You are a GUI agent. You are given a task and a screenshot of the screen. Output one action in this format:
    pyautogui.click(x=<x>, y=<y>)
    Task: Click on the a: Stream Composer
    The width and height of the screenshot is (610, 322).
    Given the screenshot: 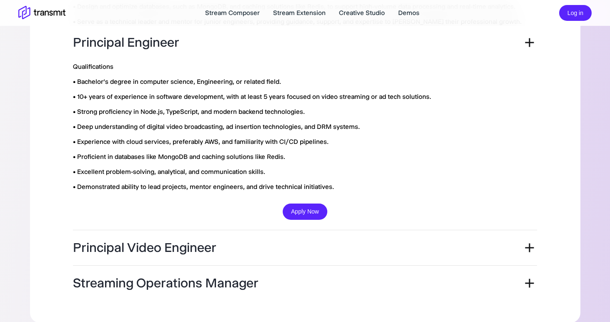 What is the action you would take?
    pyautogui.click(x=232, y=13)
    